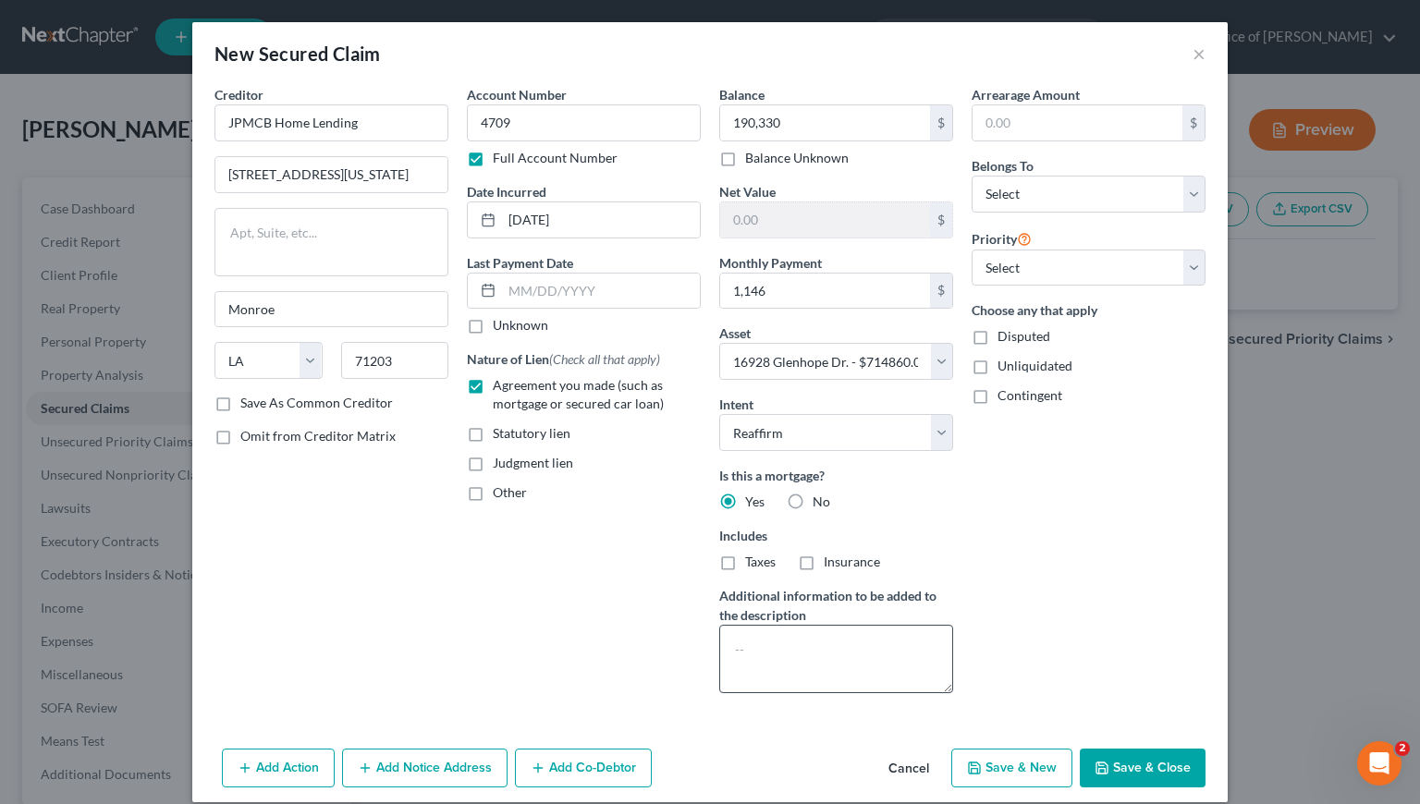 Image resolution: width=1420 pixels, height=804 pixels. What do you see at coordinates (735, 333) in the screenshot?
I see `span: Asset` at bounding box center [735, 333].